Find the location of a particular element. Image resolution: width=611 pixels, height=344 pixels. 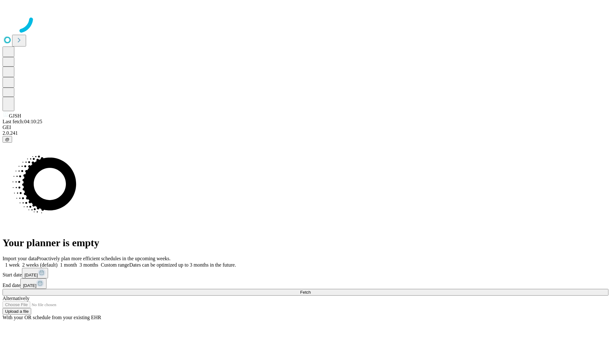

span: Fetch is located at coordinates (305, 292).